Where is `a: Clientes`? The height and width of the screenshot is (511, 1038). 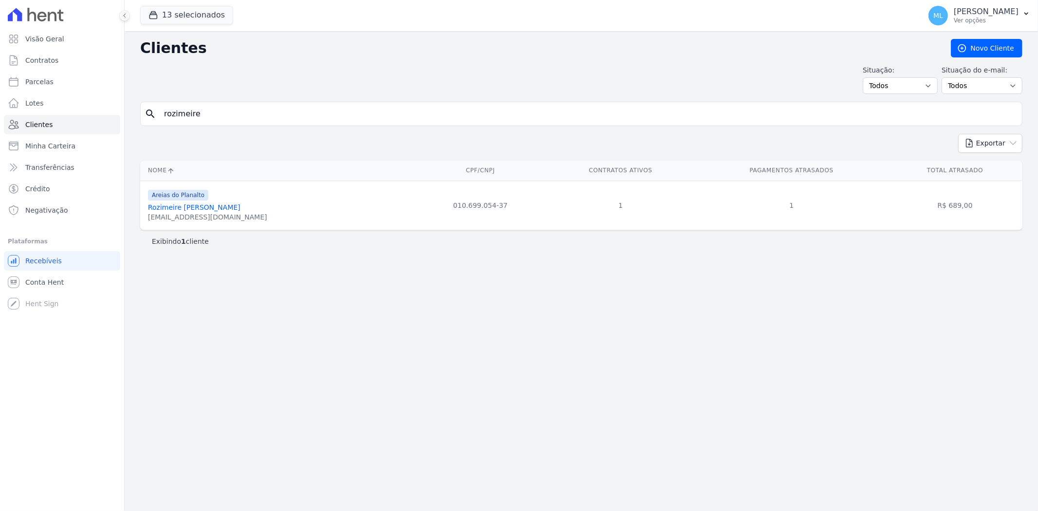 a: Clientes is located at coordinates (62, 125).